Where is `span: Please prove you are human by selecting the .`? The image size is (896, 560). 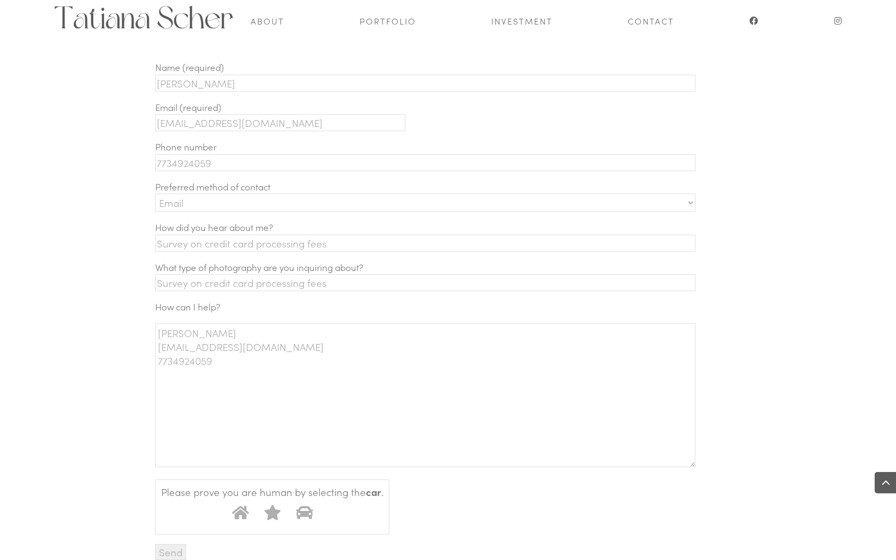
span: Please prove you are human by selecting the . is located at coordinates (272, 492).